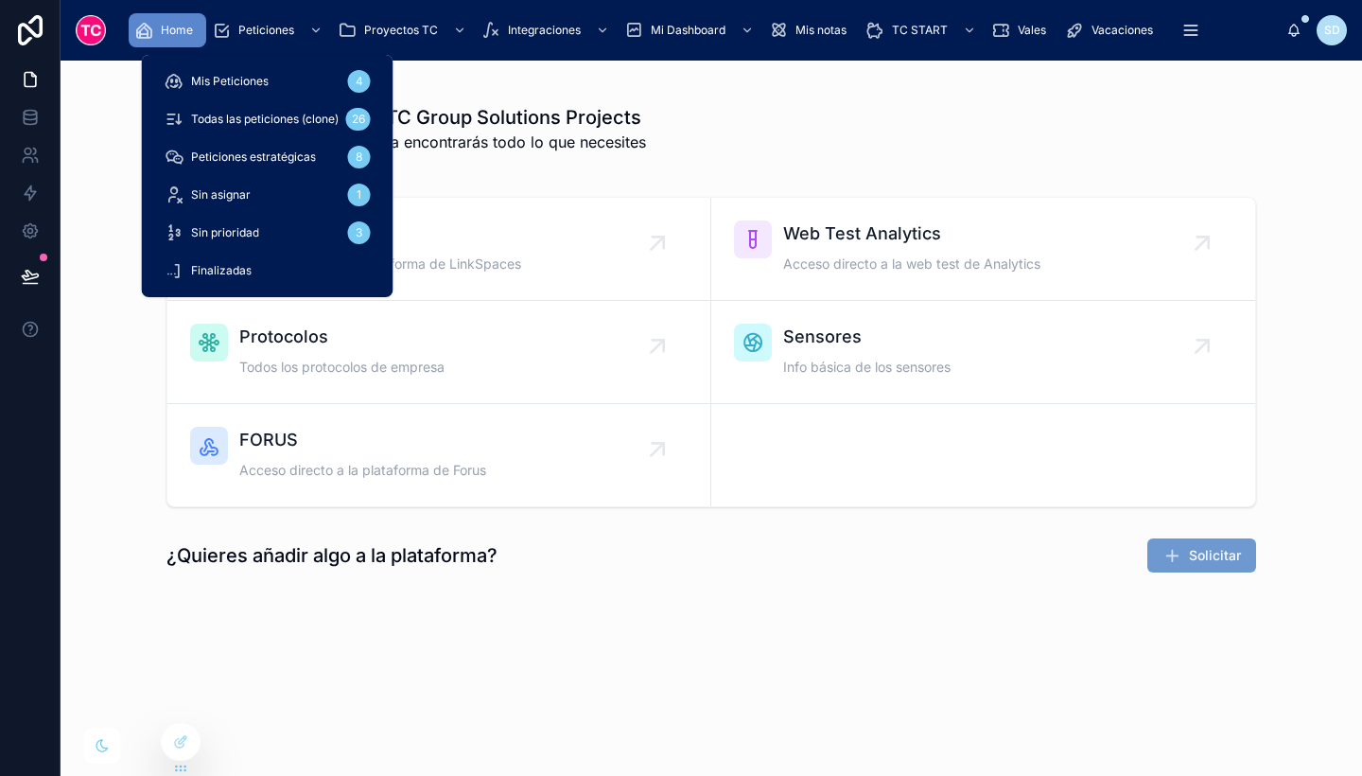 This screenshot has height=776, width=1362. What do you see at coordinates (268, 195) in the screenshot?
I see `a: Sin asignar1` at bounding box center [268, 195].